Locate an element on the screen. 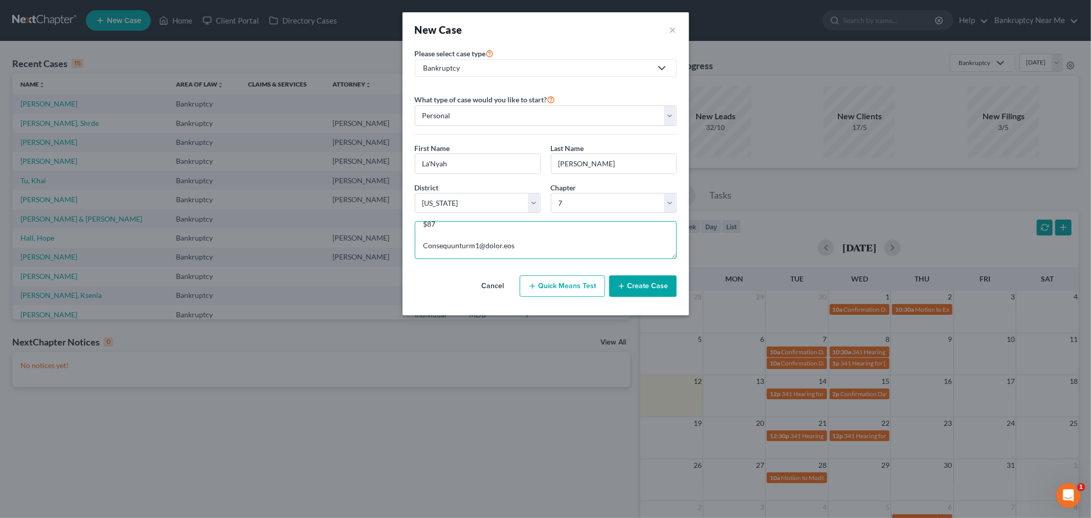 The height and width of the screenshot is (518, 1091). input: Enter Last Name is located at coordinates (614, 164).